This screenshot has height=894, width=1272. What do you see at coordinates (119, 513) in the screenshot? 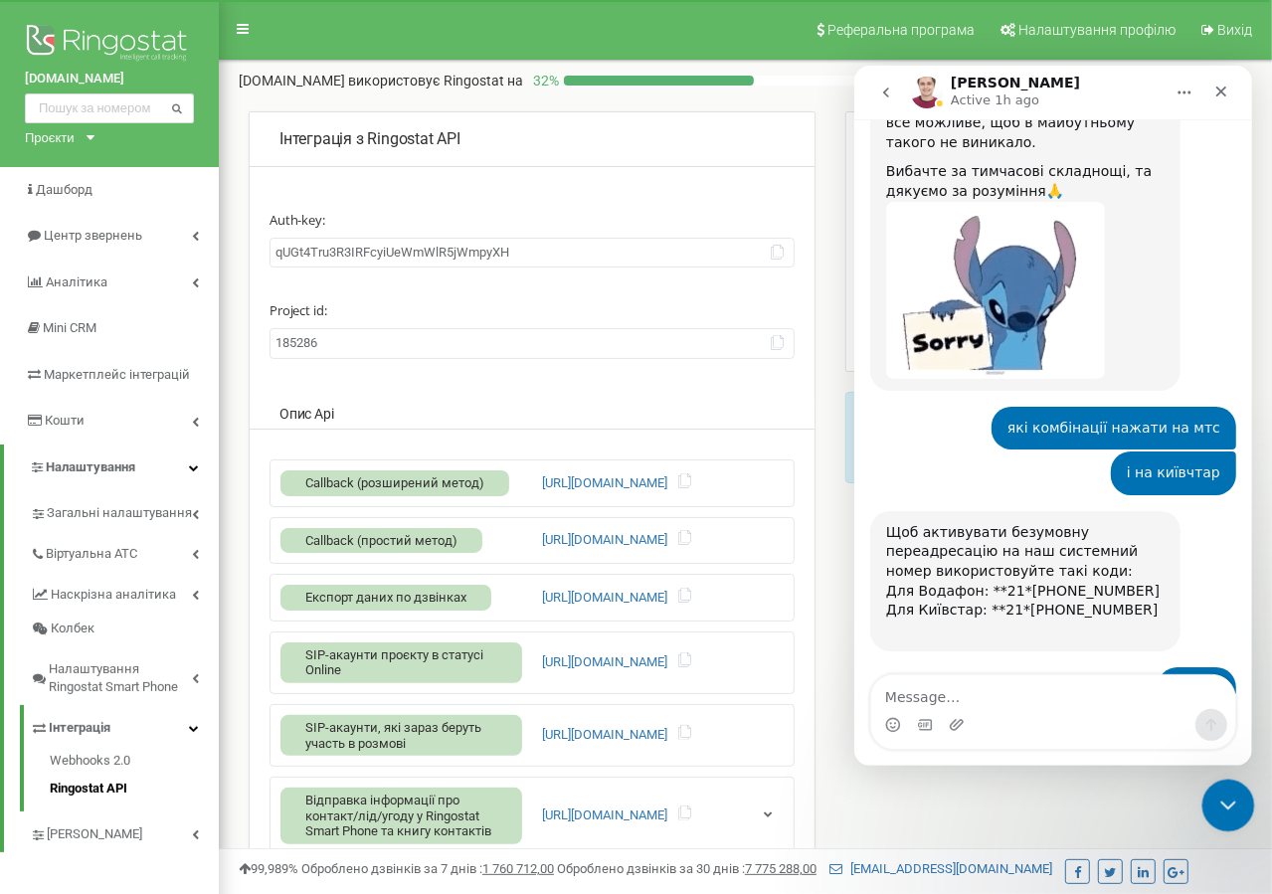
I see `span: Загальні налаштування` at bounding box center [119, 513].